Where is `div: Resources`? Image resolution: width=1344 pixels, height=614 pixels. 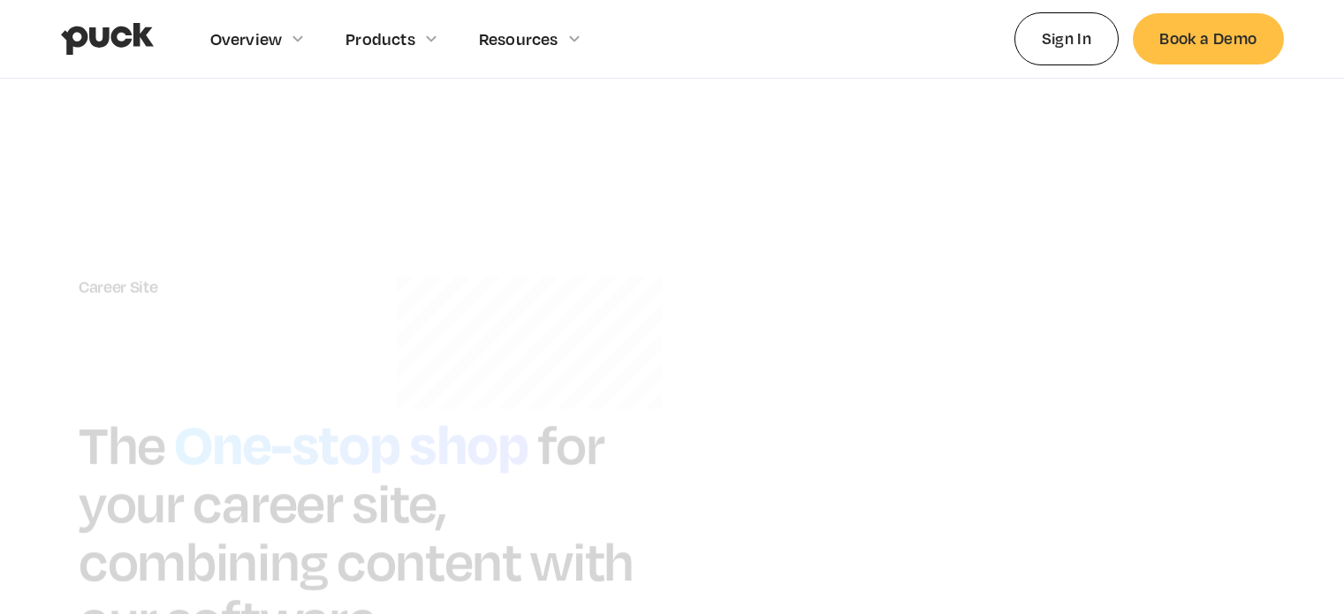 div: Resources is located at coordinates (519, 39).